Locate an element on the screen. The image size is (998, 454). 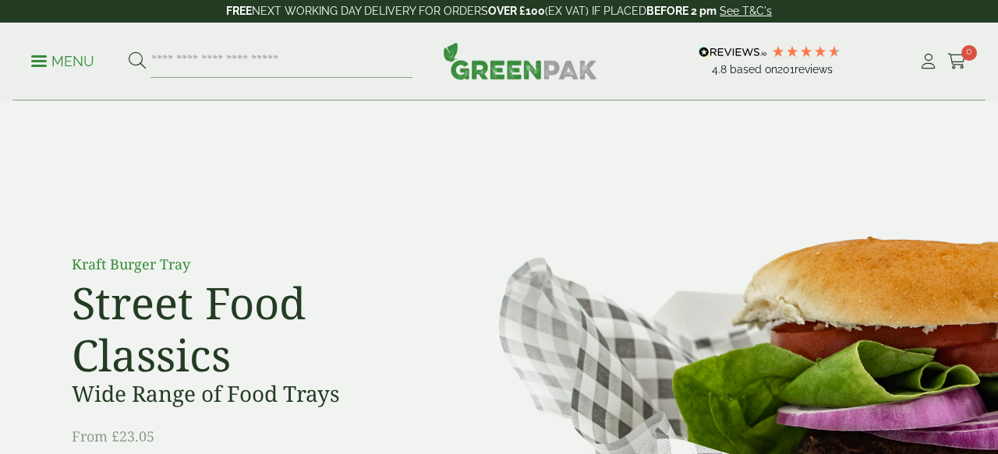
i: My Account is located at coordinates (928, 62).